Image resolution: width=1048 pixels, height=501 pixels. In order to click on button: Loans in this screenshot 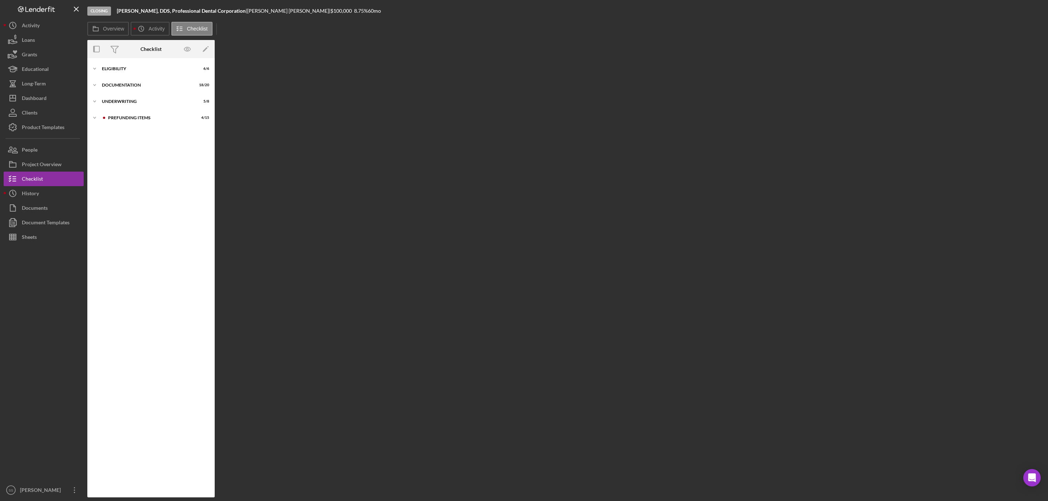, I will do `click(44, 40)`.